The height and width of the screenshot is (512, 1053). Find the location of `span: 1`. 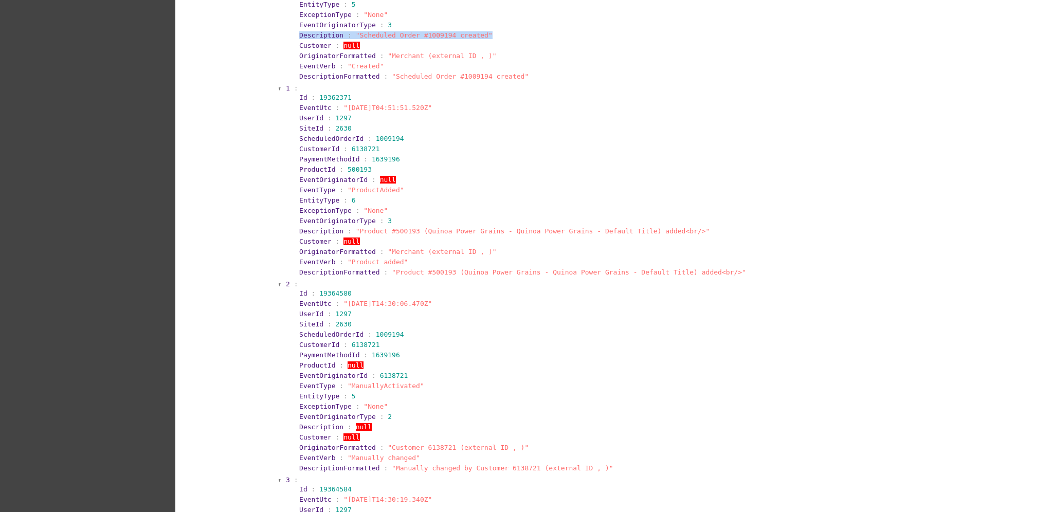

span: 1 is located at coordinates (288, 88).